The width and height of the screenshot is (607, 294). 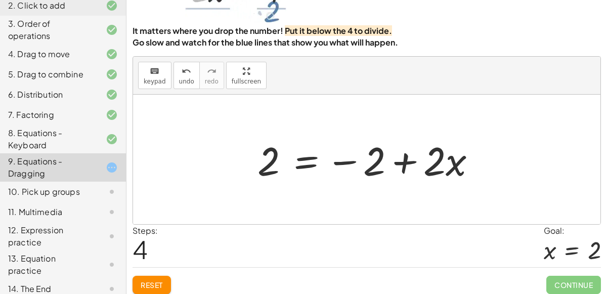 What do you see at coordinates (49, 192) in the screenshot?
I see `div: 10. Pick up groups` at bounding box center [49, 192].